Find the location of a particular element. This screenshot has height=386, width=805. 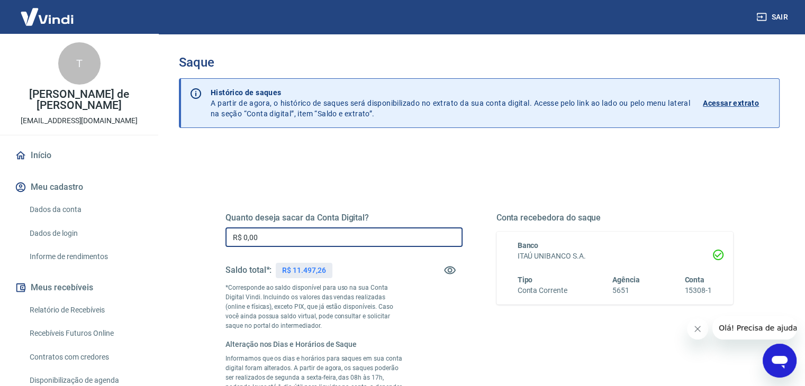

h6: 5651 is located at coordinates (626, 290).